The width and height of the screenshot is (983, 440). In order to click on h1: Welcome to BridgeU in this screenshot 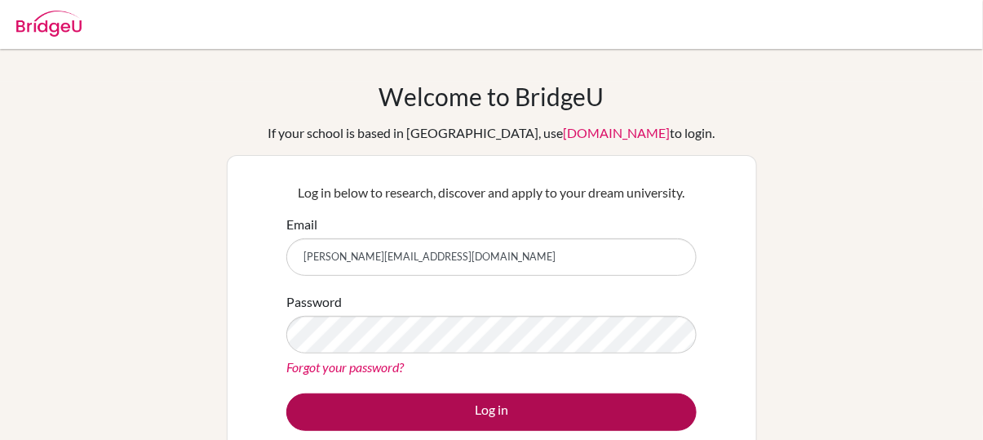, I will do `click(492, 96)`.